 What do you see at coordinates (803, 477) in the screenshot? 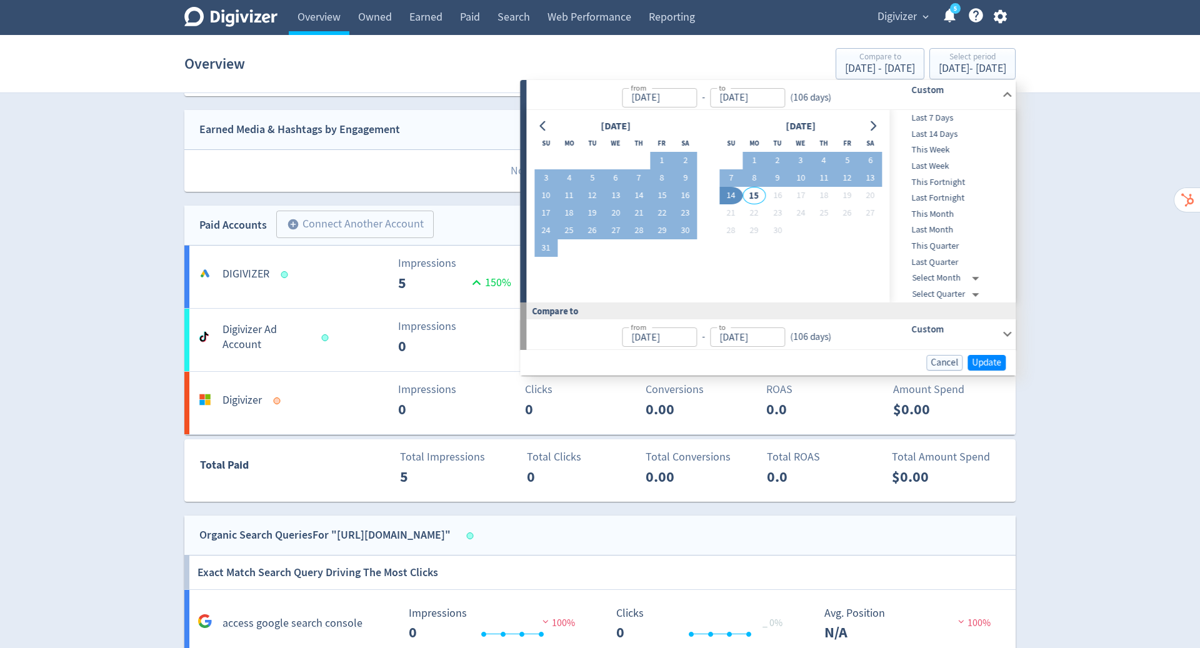
I see `p: 0.0` at bounding box center [803, 477].